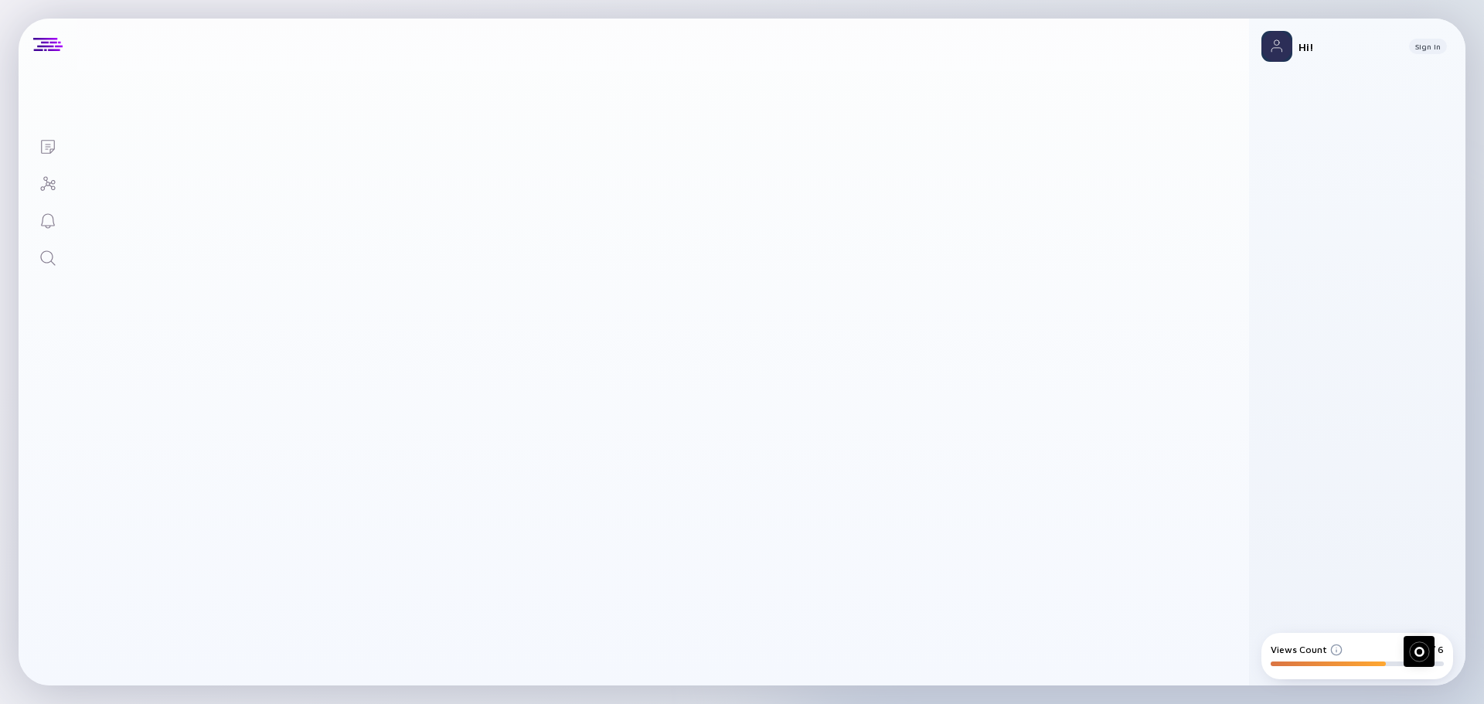 This screenshot has height=704, width=1484. Describe the element at coordinates (1435, 649) in the screenshot. I see `div: 4/ 6` at that location.